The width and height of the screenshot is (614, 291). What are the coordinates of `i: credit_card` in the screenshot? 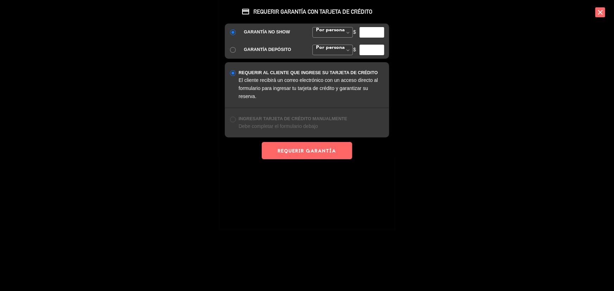 It's located at (246, 12).